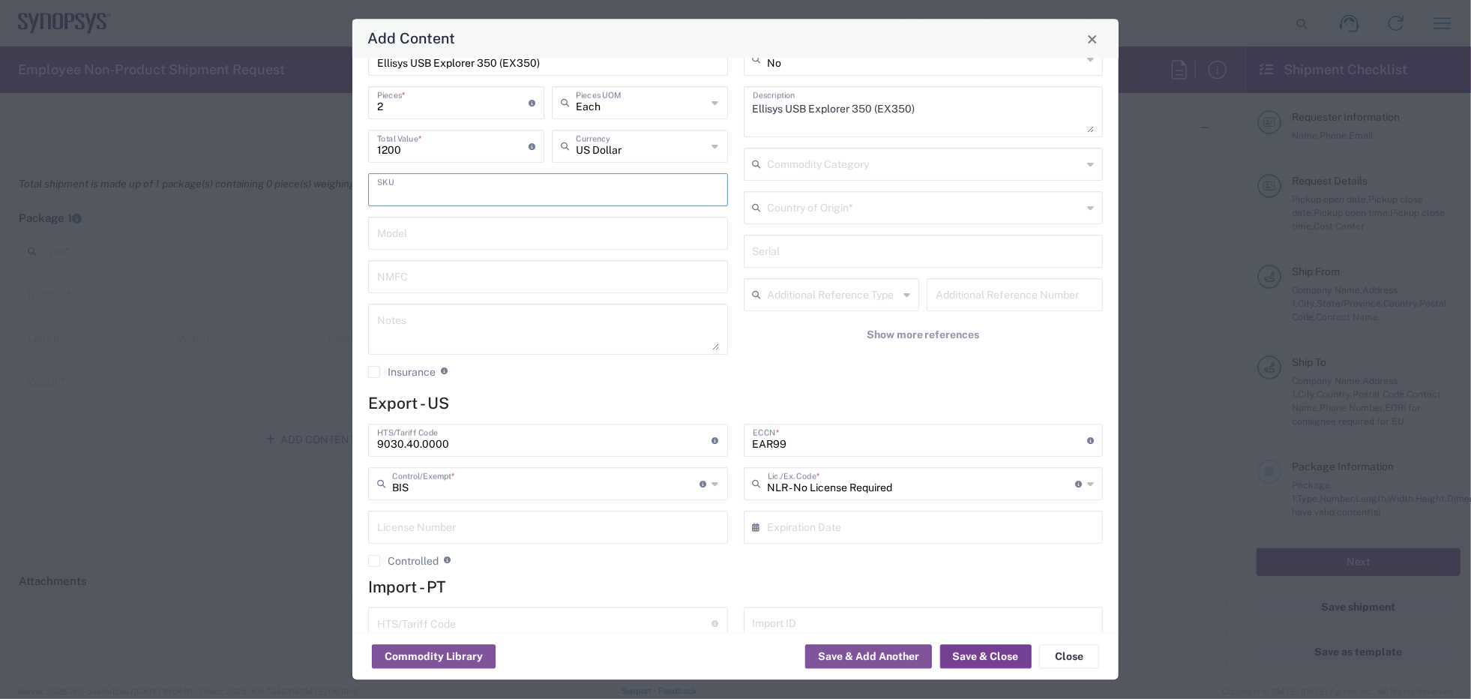  What do you see at coordinates (736, 587) in the screenshot?
I see `h4: Import - PT` at bounding box center [736, 587].